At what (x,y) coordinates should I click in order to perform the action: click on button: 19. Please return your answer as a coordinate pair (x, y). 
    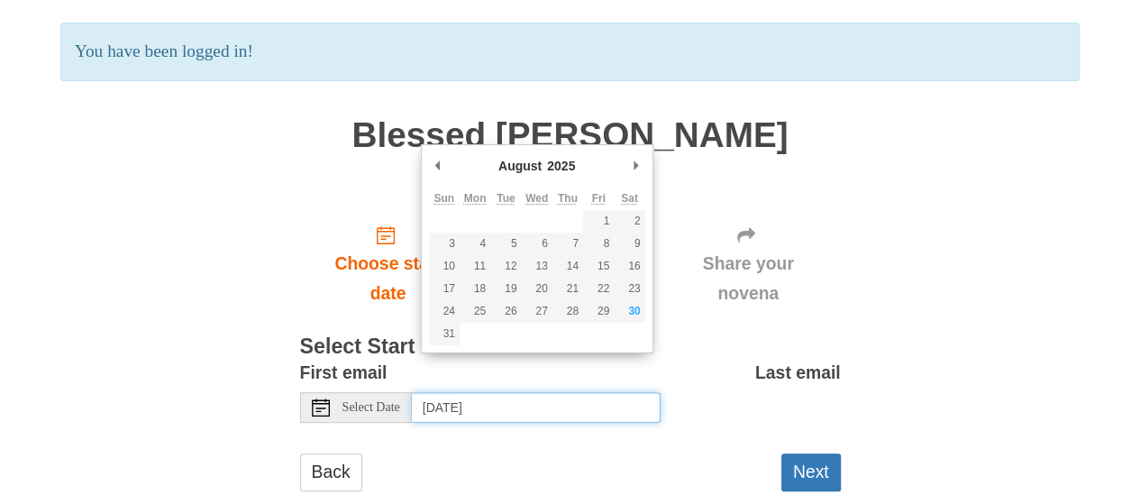
    Looking at the image, I should click on (506, 288).